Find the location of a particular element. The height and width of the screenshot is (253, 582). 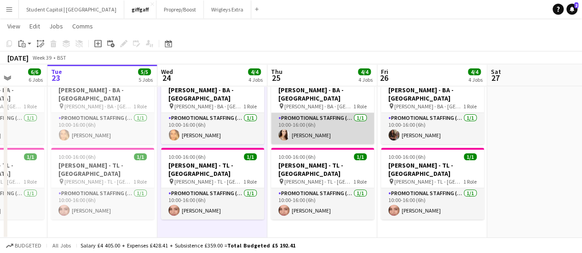

a: Edit is located at coordinates (35, 26).